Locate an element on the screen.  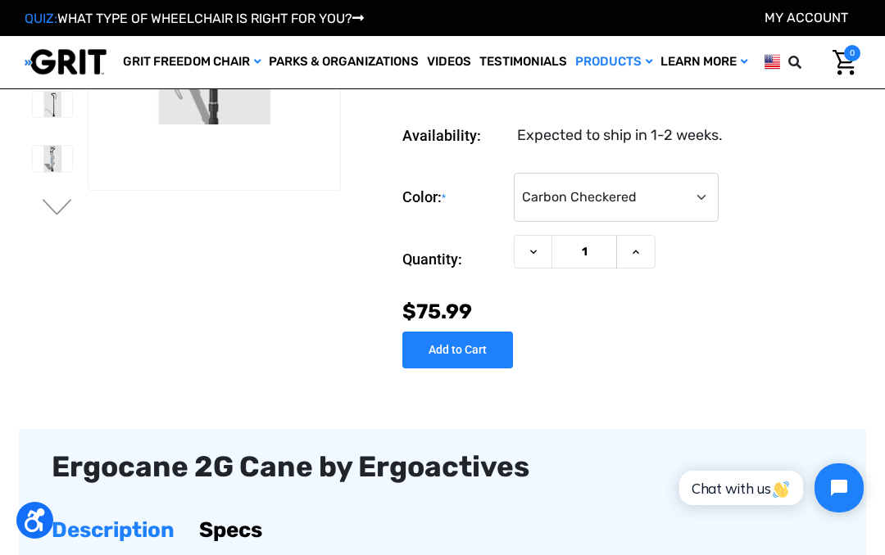
a: Products is located at coordinates (614, 62).